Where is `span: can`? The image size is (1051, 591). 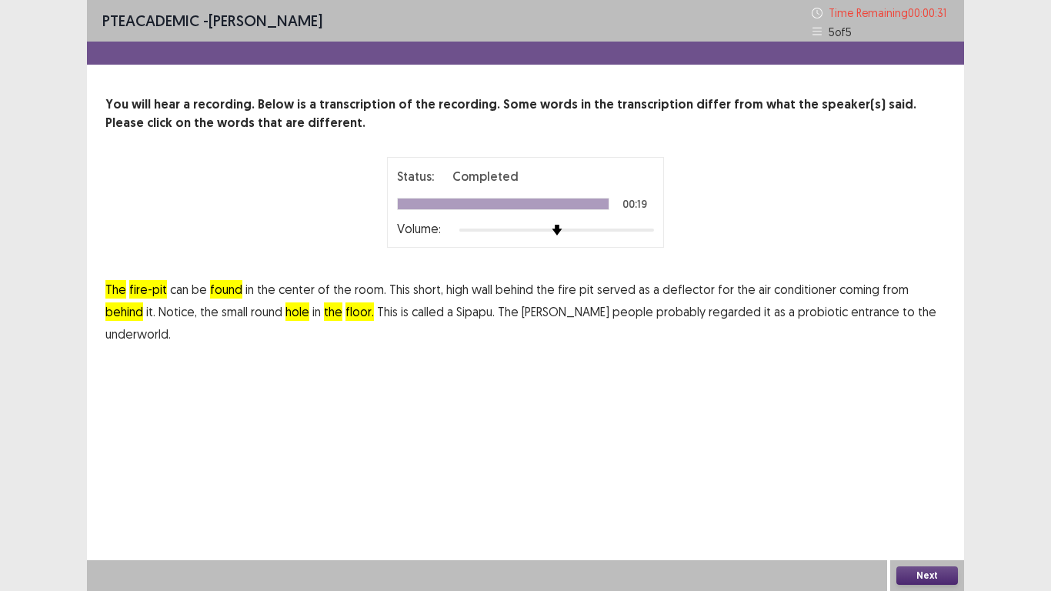 span: can is located at coordinates (179, 289).